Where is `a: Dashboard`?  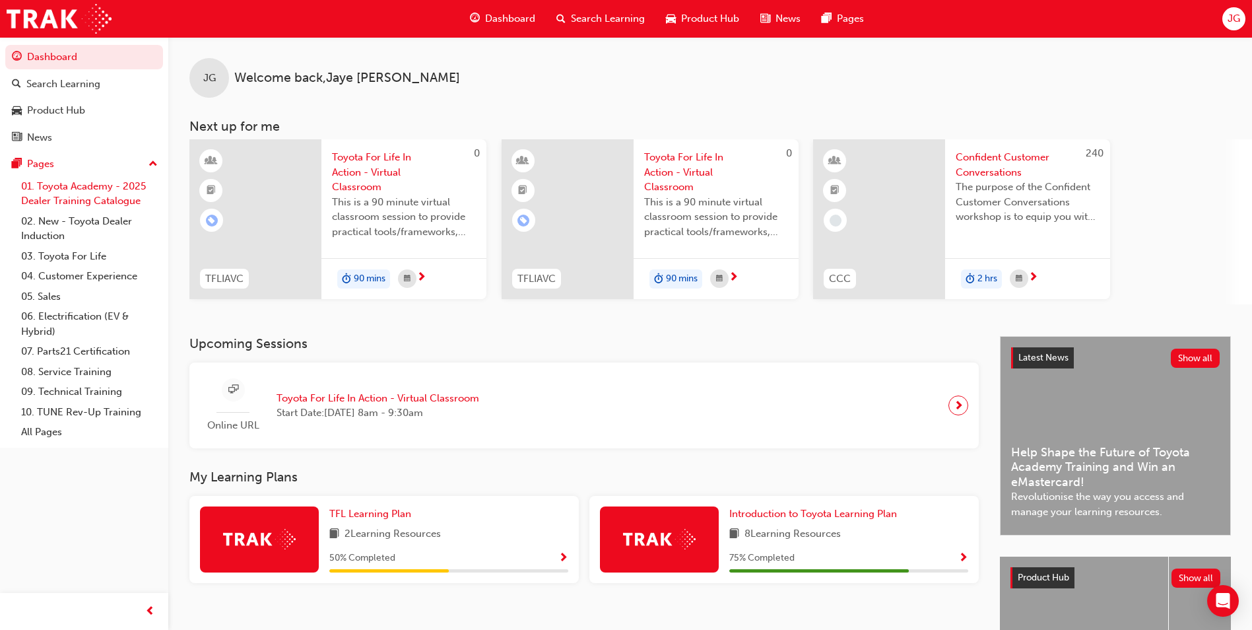 a: Dashboard is located at coordinates (84, 57).